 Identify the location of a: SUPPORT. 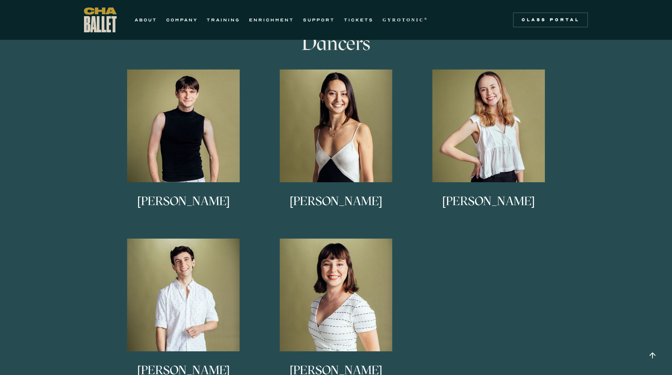
(319, 20).